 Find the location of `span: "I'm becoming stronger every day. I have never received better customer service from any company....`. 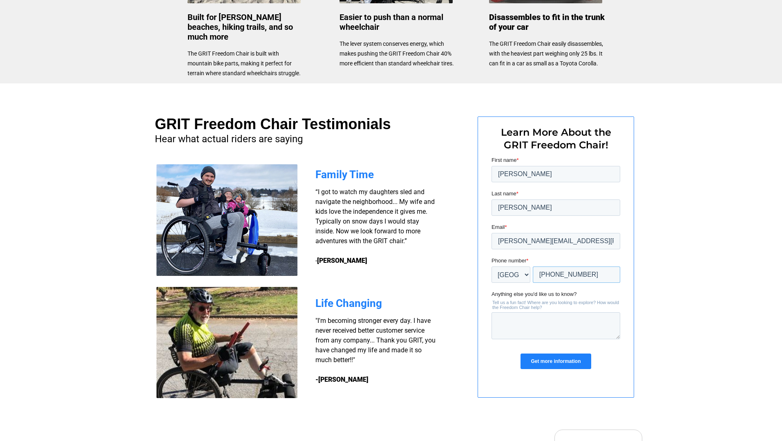

span: "I'm becoming stronger every day. I have never received better customer service from any company.... is located at coordinates (376, 340).